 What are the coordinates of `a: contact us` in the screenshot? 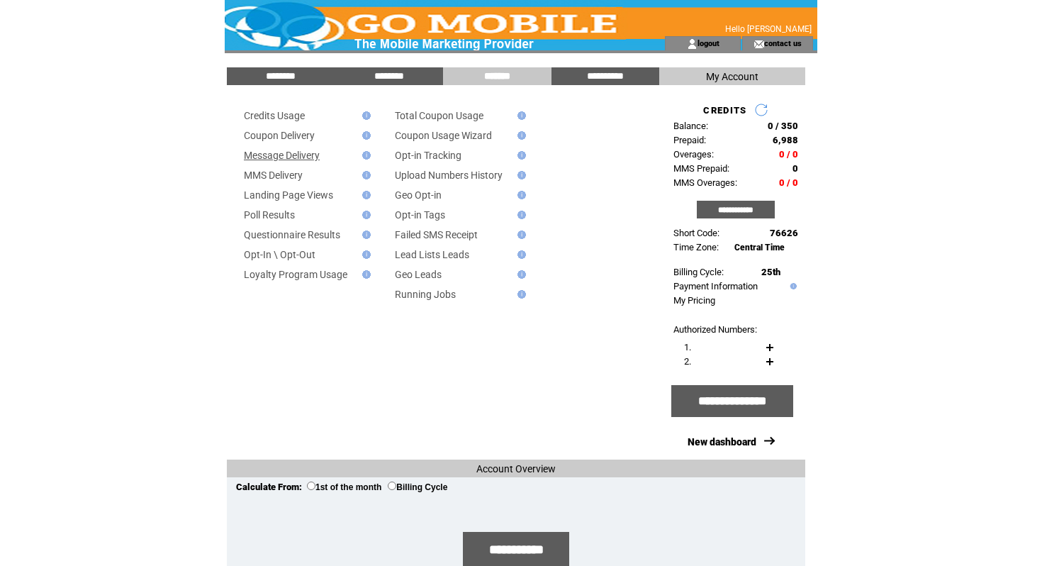 It's located at (783, 43).